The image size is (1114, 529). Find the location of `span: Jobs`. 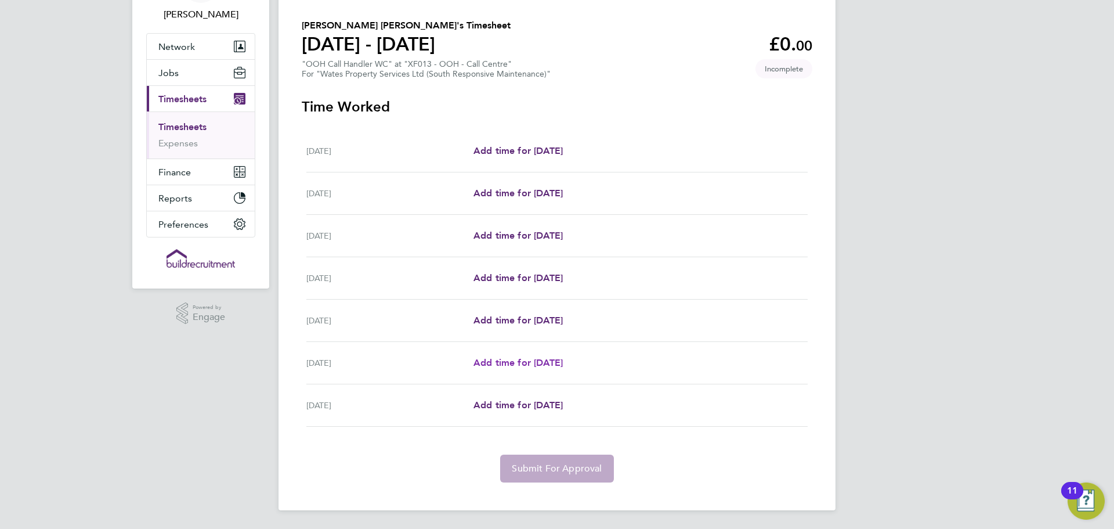

span: Jobs is located at coordinates (168, 73).